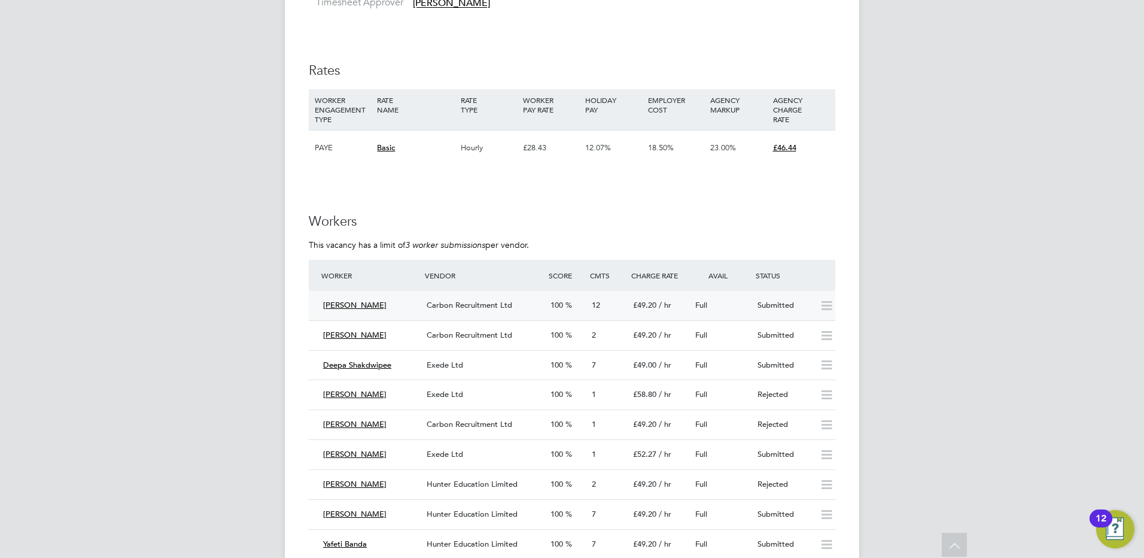  I want to click on div: AGENCY CHARGE RATE, so click(801, 110).